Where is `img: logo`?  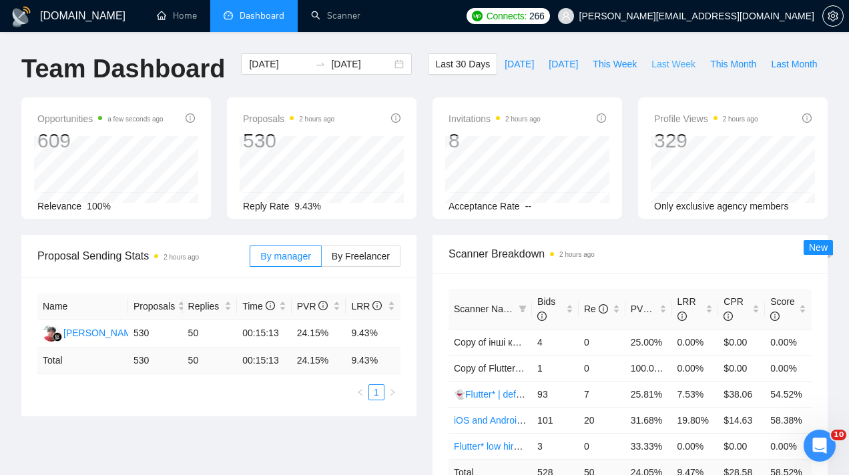
img: logo is located at coordinates (21, 17).